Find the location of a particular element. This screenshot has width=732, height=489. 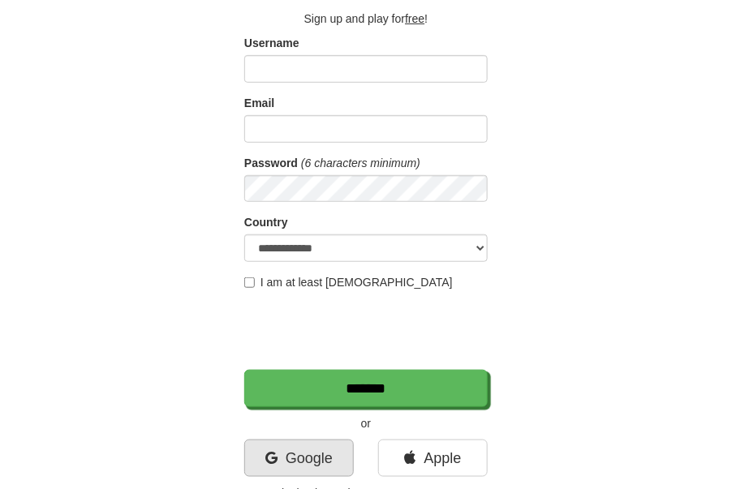

a: Google is located at coordinates (299, 458).